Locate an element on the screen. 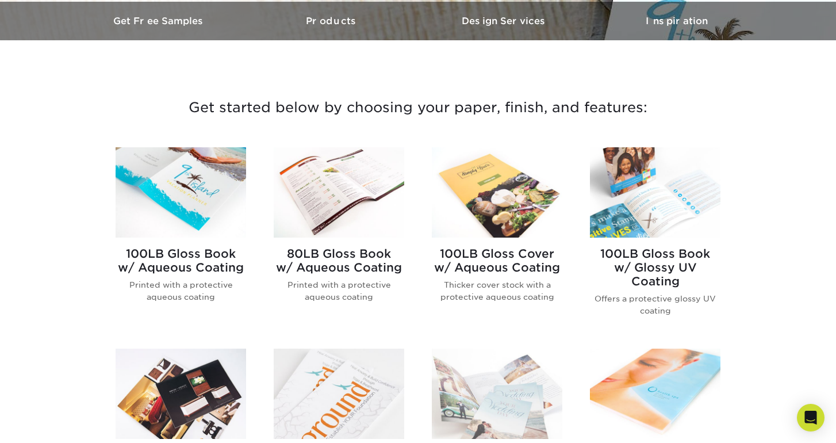  a: 100LB Gloss Cover<br/>w/ Aqueous Coating Brochures & Flyers 100LB Gloss Coverw/ Aqueous Coating T... is located at coordinates (497, 241).